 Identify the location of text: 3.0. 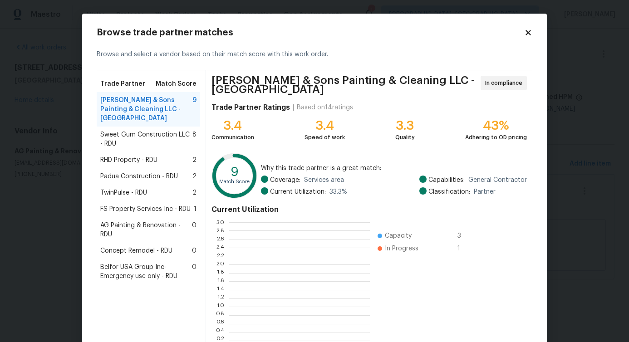
(220, 223).